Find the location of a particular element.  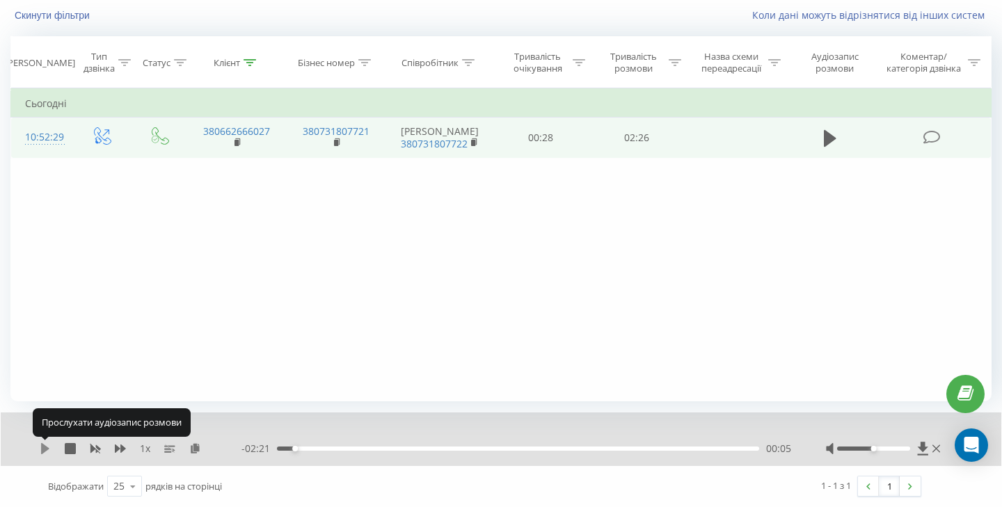

div: 10:52:29 is located at coordinates (42, 137).